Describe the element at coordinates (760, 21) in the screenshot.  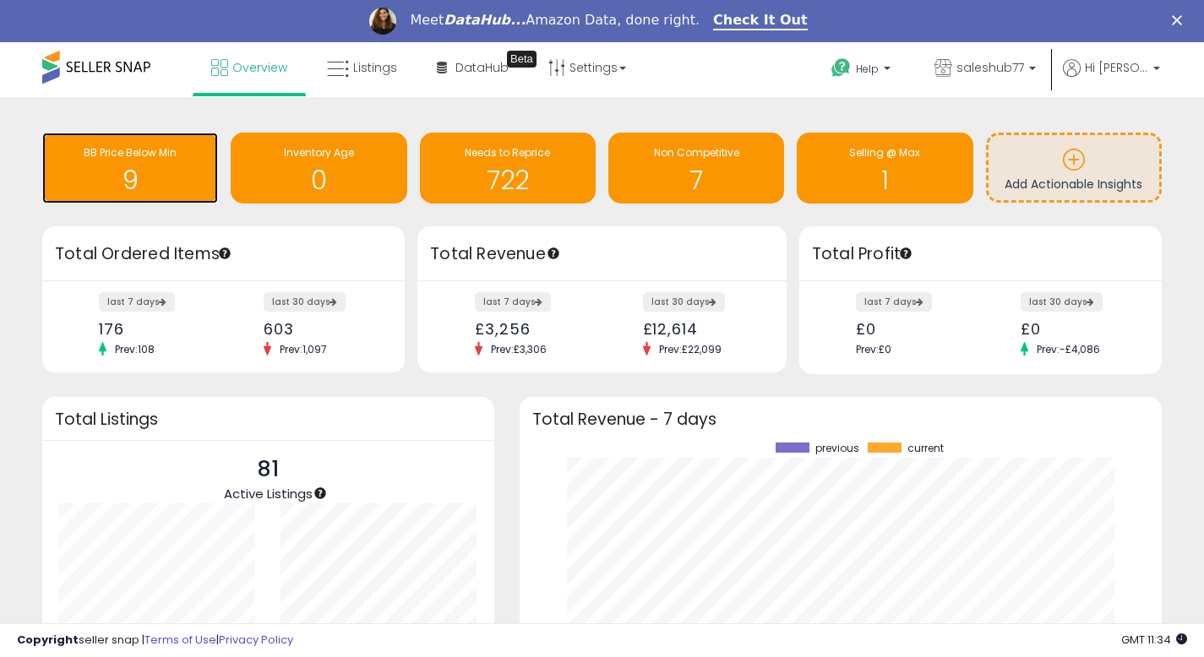
I see `a: Check It Out` at that location.